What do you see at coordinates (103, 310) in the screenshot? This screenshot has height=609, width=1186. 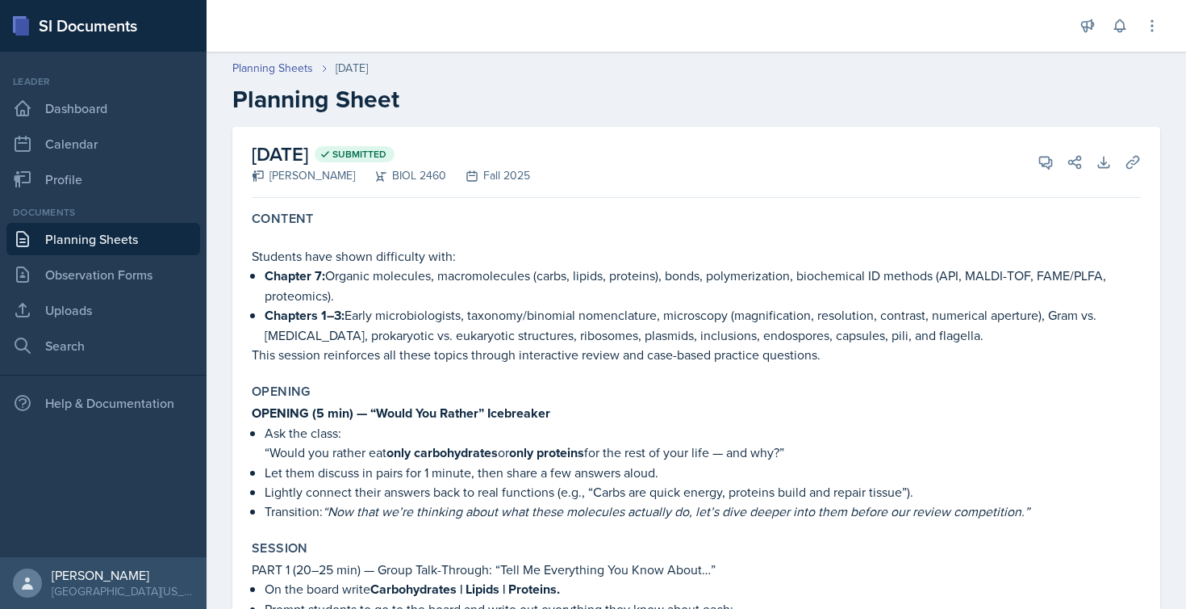 I see `a: Uploads` at bounding box center [103, 310].